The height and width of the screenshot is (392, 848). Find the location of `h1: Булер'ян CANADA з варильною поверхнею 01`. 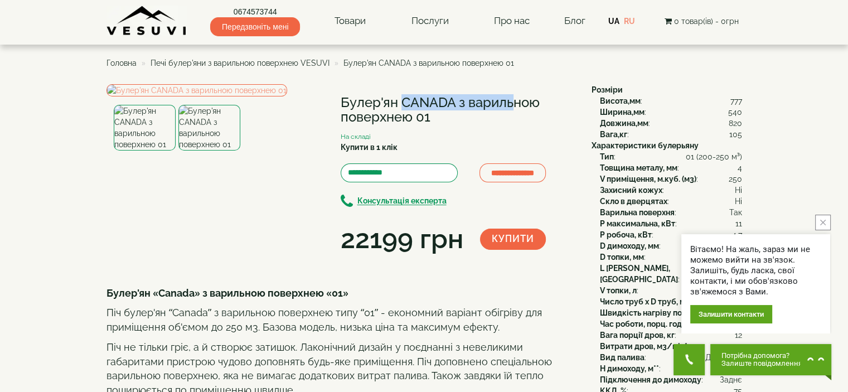

h1: Булер'ян CANADA з варильною поверхнею 01 is located at coordinates (458, 110).